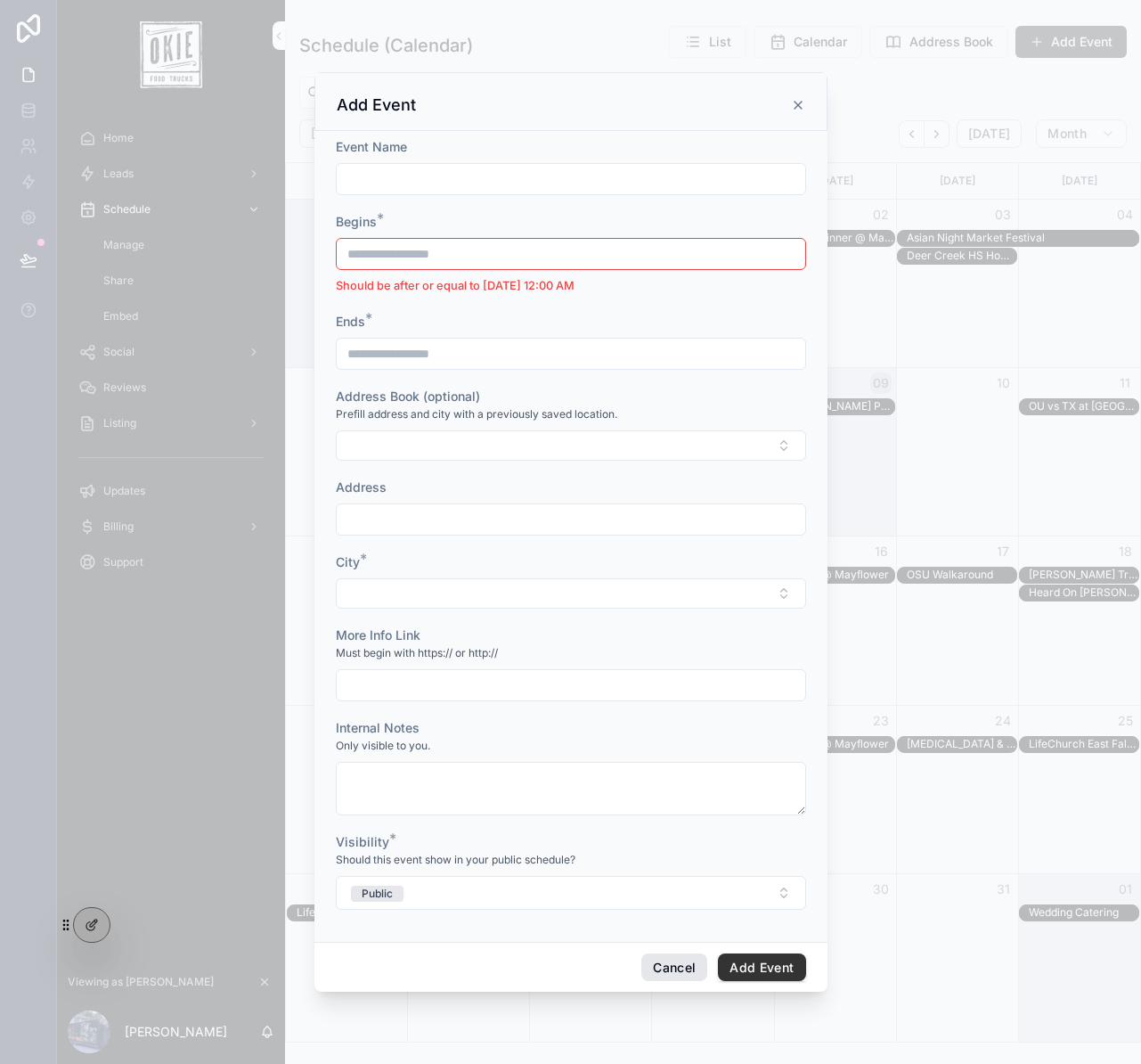 The width and height of the screenshot is (1141, 1064). I want to click on span: Event Name, so click(372, 146).